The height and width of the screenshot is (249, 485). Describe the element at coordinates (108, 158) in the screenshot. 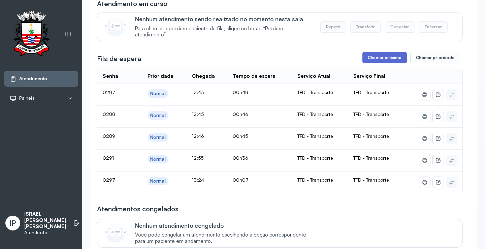

I see `span: 0291` at that location.